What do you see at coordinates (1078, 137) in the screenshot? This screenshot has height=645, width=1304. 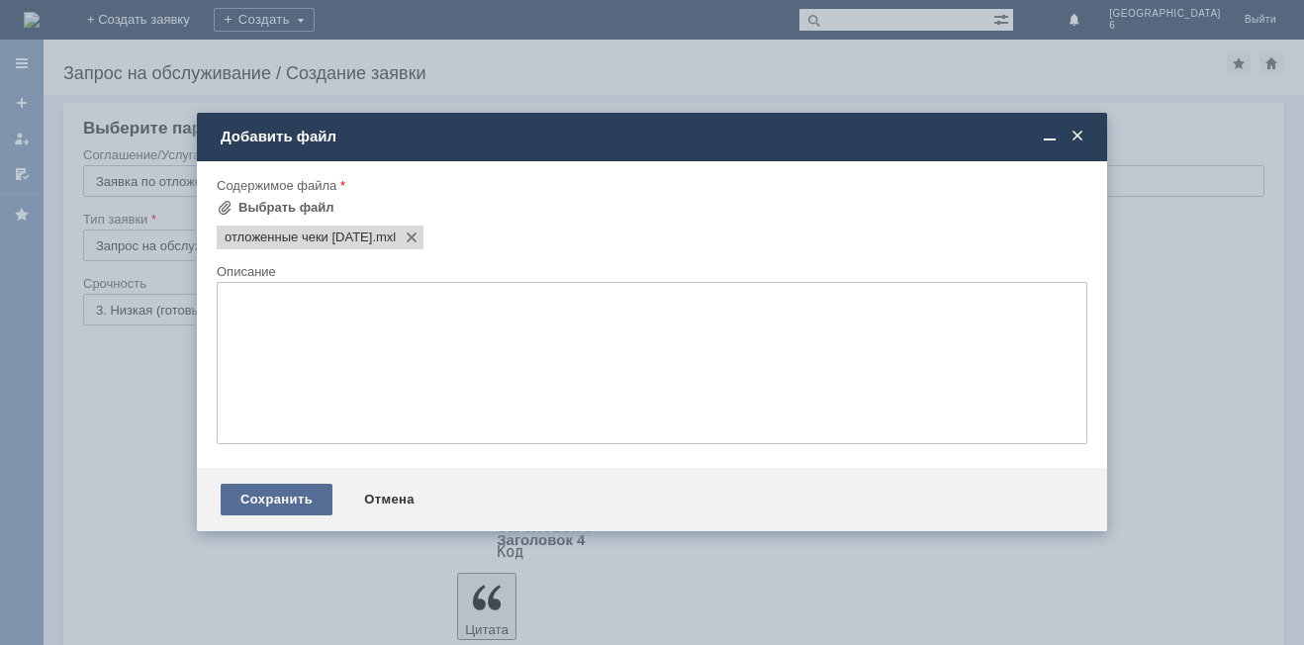 I see `span: Закрыть` at bounding box center [1078, 137].